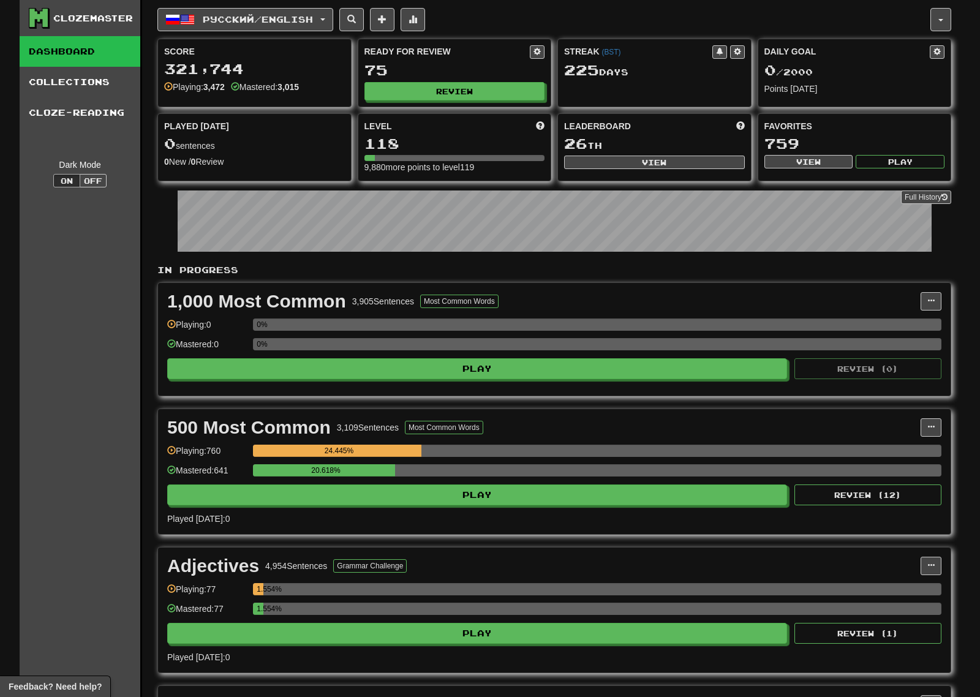  What do you see at coordinates (454, 70) in the screenshot?
I see `div: 75` at bounding box center [454, 70].